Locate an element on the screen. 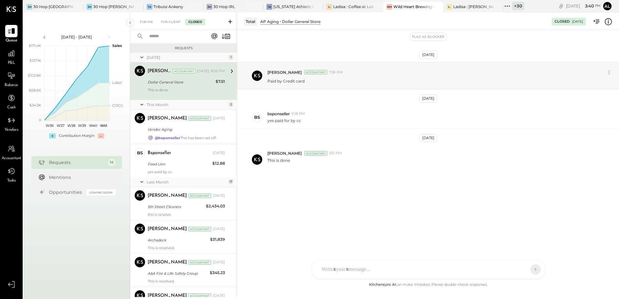 This screenshot has height=299, width=619. span: 7:56 PM is located at coordinates (336, 72).